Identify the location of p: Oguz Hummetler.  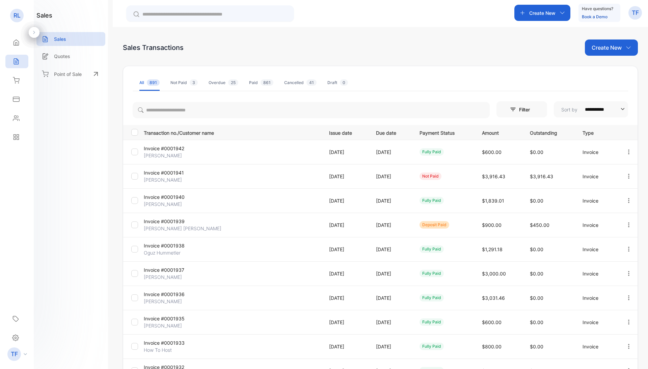
(173, 252).